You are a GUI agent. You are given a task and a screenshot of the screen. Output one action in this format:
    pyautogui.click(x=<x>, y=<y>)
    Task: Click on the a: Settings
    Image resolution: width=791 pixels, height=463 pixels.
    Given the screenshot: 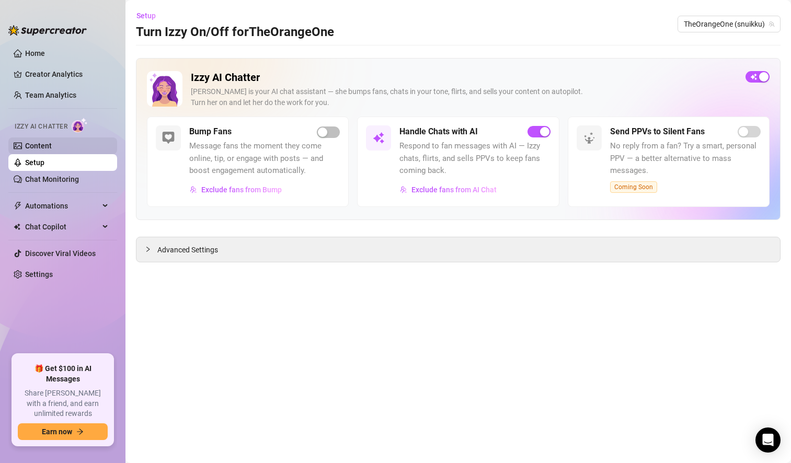 What is the action you would take?
    pyautogui.click(x=39, y=275)
    